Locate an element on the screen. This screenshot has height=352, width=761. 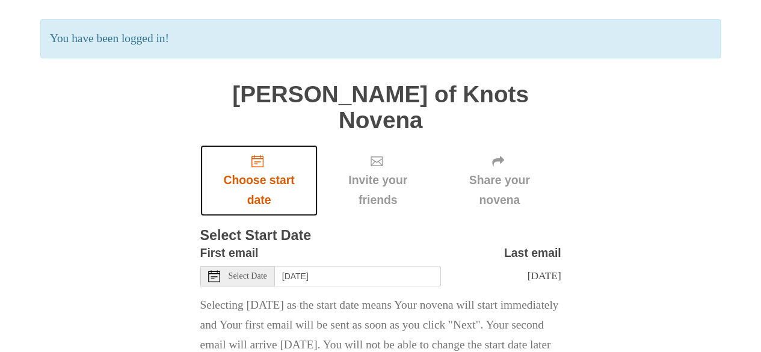
span: Choose start date is located at coordinates (259, 190).